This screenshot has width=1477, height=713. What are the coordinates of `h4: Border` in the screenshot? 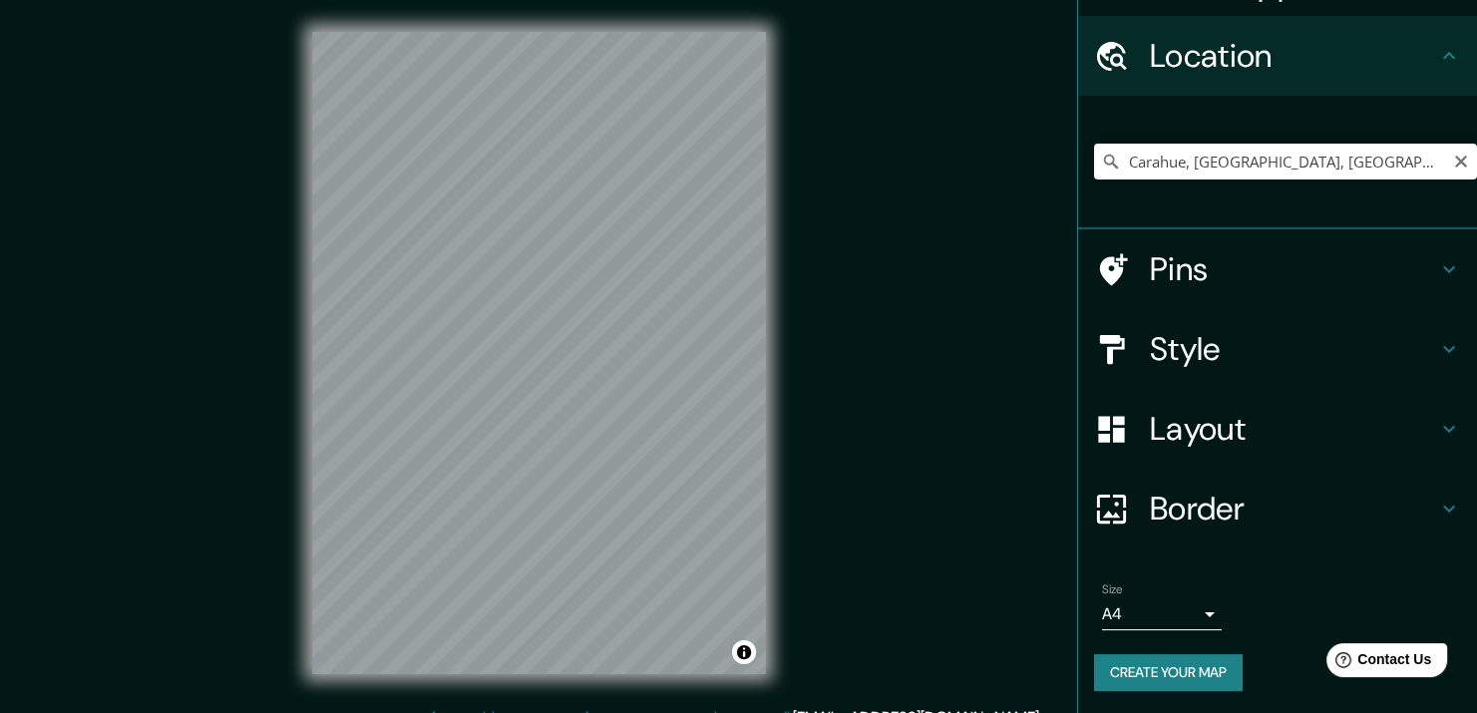 It's located at (1293, 508).